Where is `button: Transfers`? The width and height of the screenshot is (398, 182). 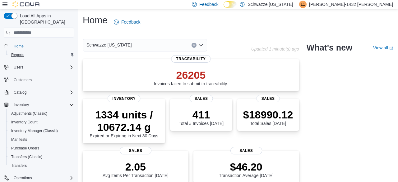
button: Transfers is located at coordinates (41, 166).